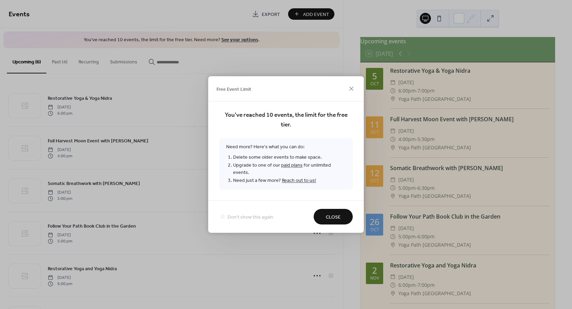 The image size is (572, 309). What do you see at coordinates (286, 164) in the screenshot?
I see `span: Need more? Here's what you can do:` at bounding box center [286, 164].